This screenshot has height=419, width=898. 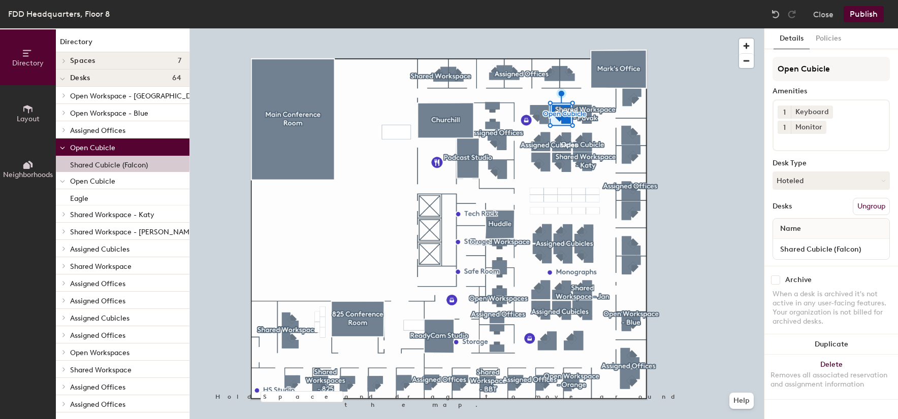 I want to click on button: DeleteRemoves all associated reservation and assignment information, so click(x=831, y=377).